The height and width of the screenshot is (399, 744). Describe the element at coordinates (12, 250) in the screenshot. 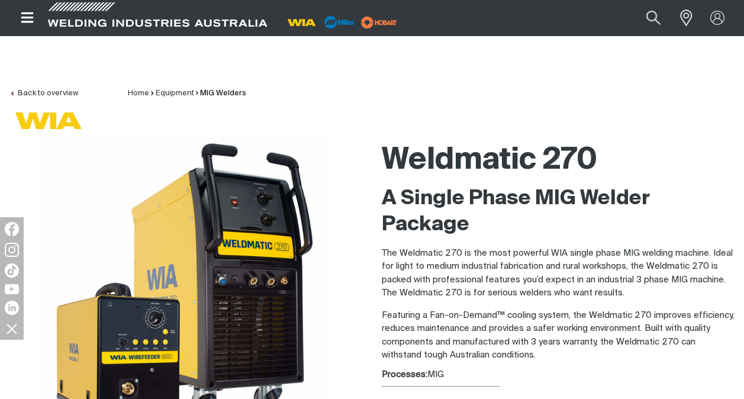

I see `img: Instagram` at that location.